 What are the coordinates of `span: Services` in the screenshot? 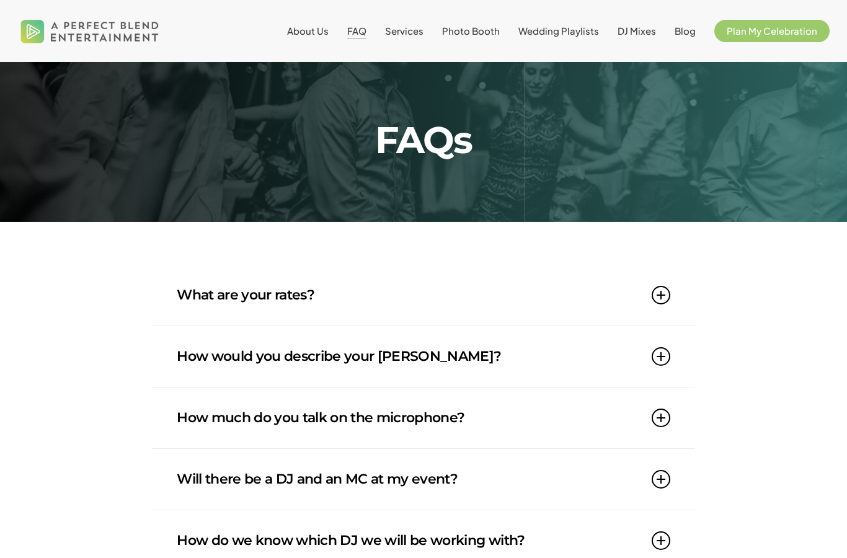 It's located at (404, 30).